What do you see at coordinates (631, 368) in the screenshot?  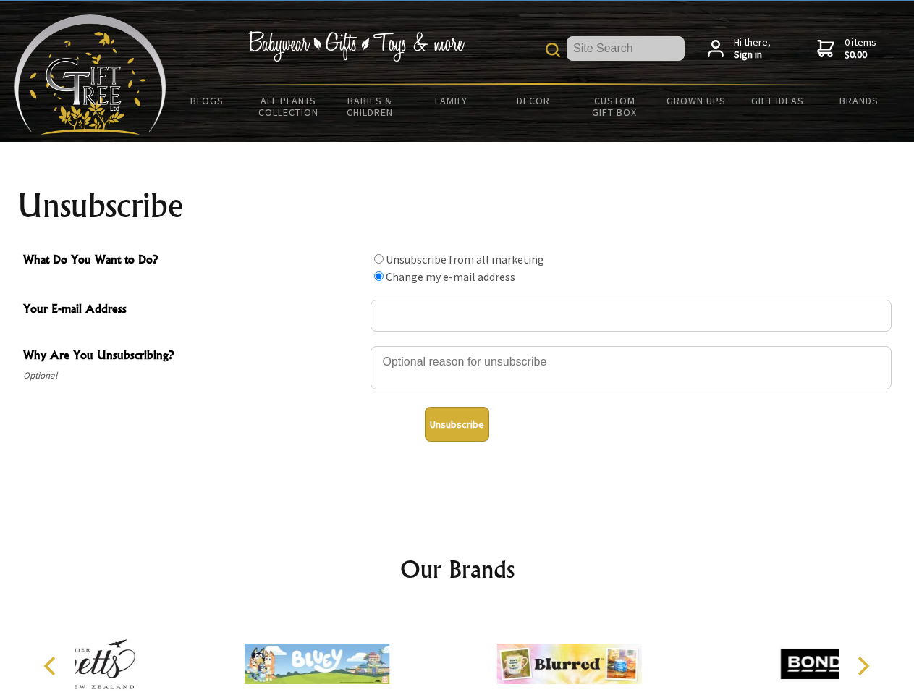 I see `textarea: Why Are You Unsubscribing?` at bounding box center [631, 368].